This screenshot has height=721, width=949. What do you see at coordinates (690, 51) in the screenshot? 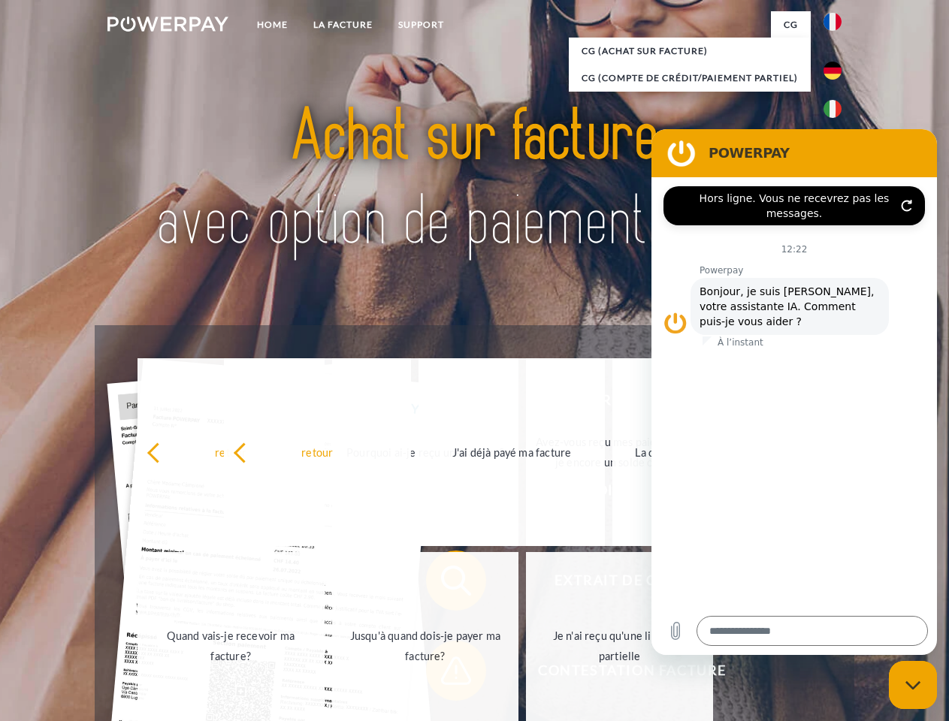
I see `a: CG (achat sur facture)` at bounding box center [690, 51].